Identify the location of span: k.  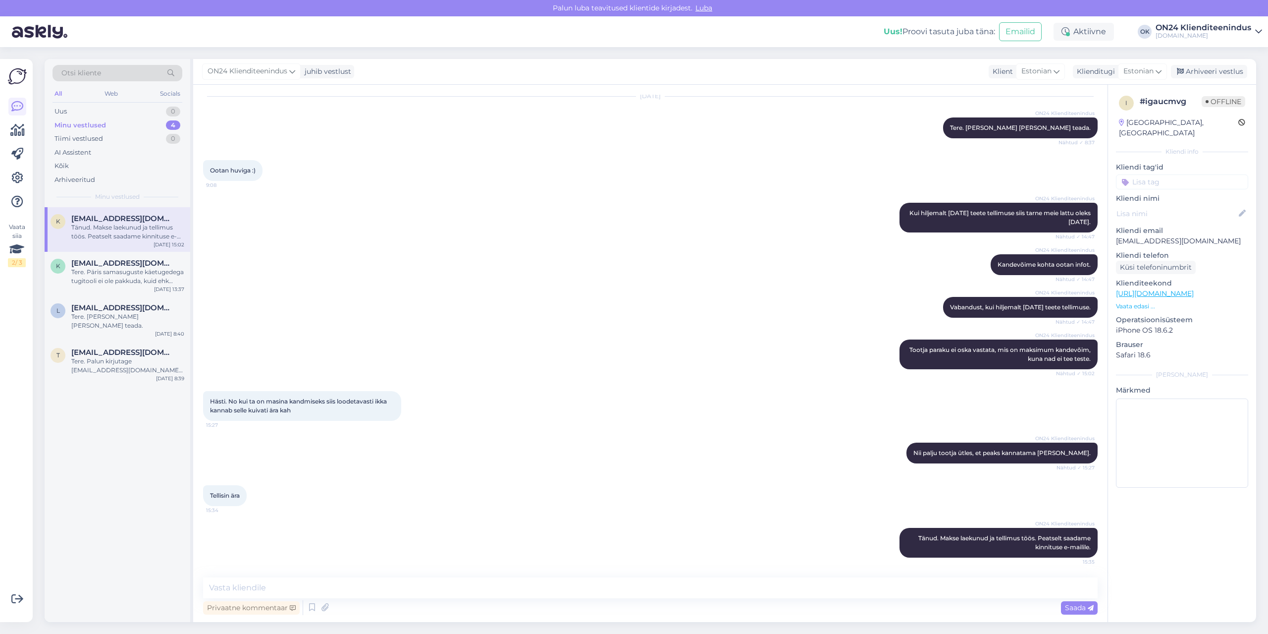
(58, 266).